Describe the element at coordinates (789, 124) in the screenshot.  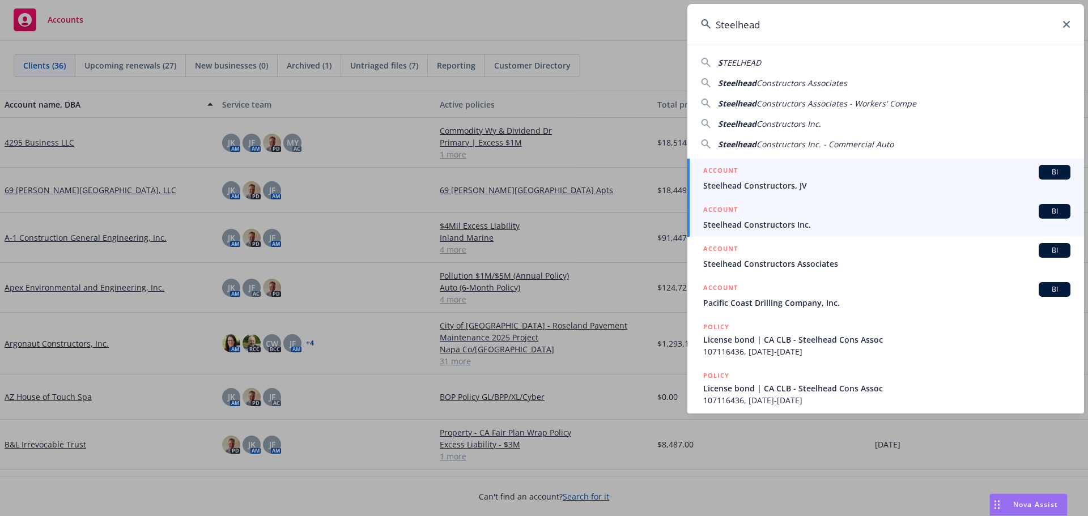
I see `span: Constructors Inc.` at that location.